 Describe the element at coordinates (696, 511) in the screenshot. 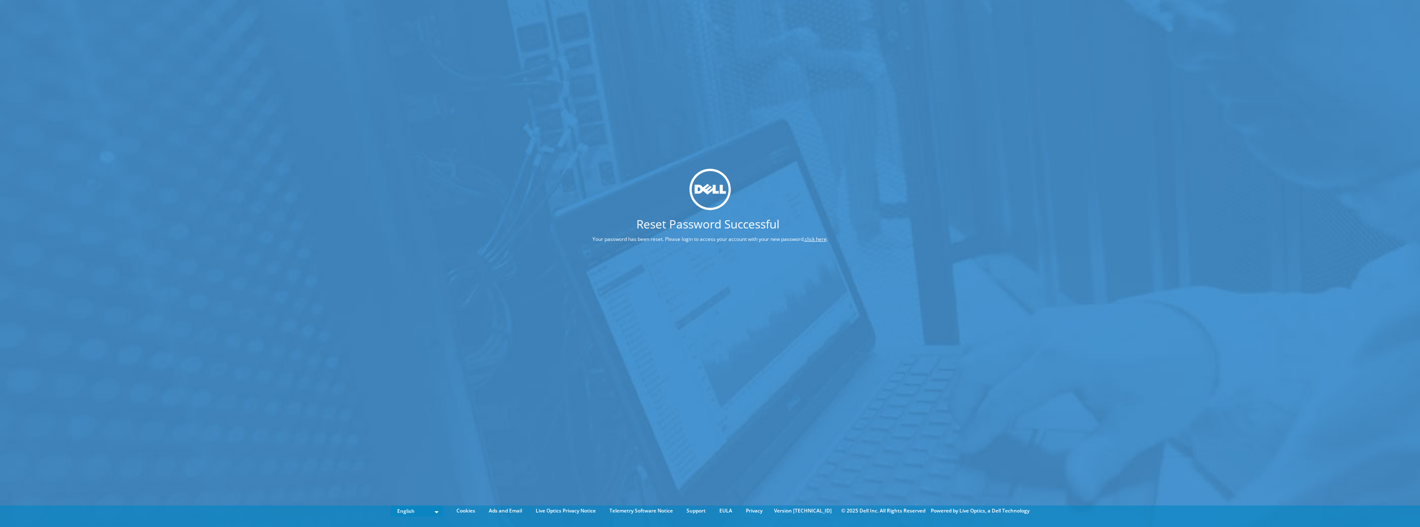

I see `a: Support` at that location.